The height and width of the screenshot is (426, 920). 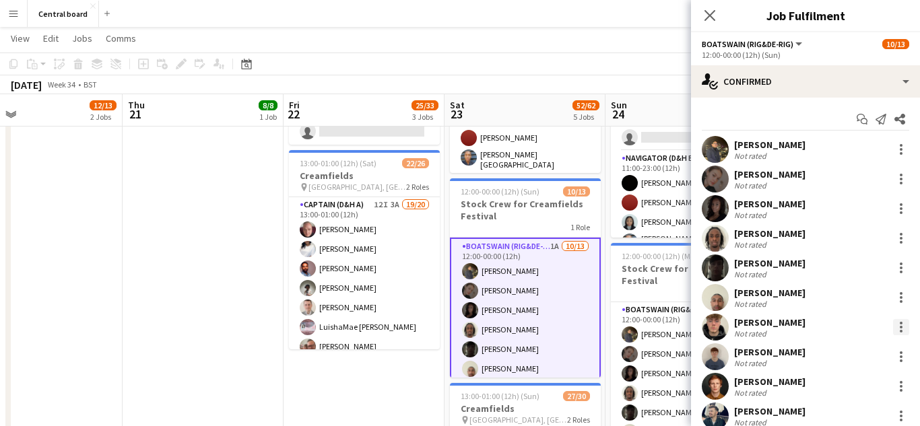 I want to click on span: Edit, so click(x=51, y=38).